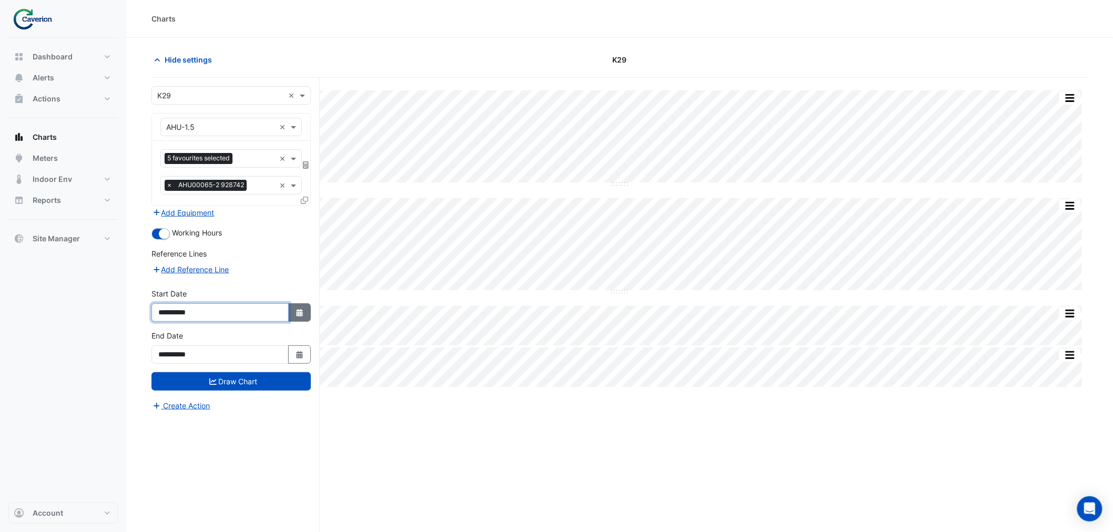  What do you see at coordinates (19, 179) in the screenshot?
I see `app-icon: Indoor Env` at bounding box center [19, 179].